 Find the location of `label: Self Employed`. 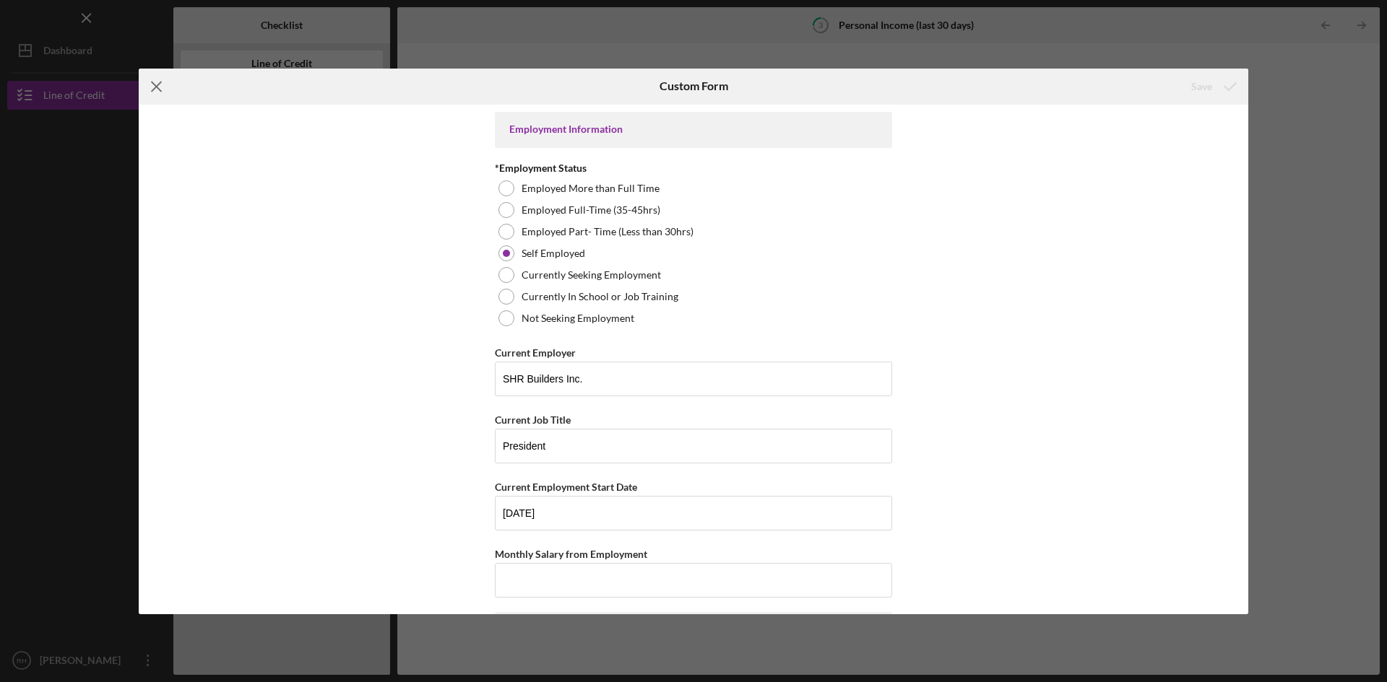

label: Self Employed is located at coordinates (553, 253).